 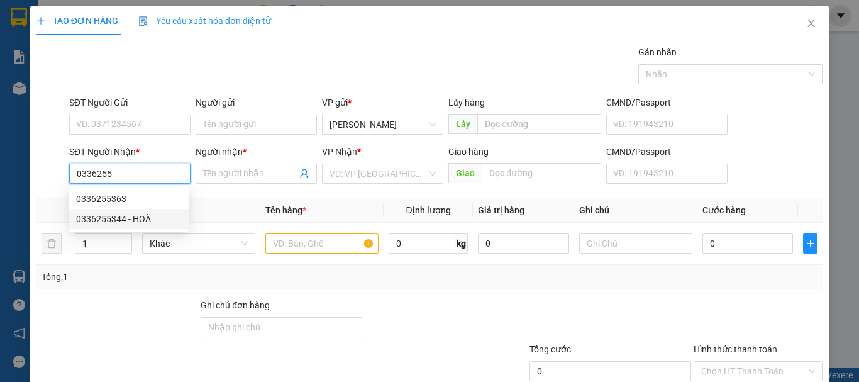 I want to click on div: Tổng: 1, so click(x=187, y=277).